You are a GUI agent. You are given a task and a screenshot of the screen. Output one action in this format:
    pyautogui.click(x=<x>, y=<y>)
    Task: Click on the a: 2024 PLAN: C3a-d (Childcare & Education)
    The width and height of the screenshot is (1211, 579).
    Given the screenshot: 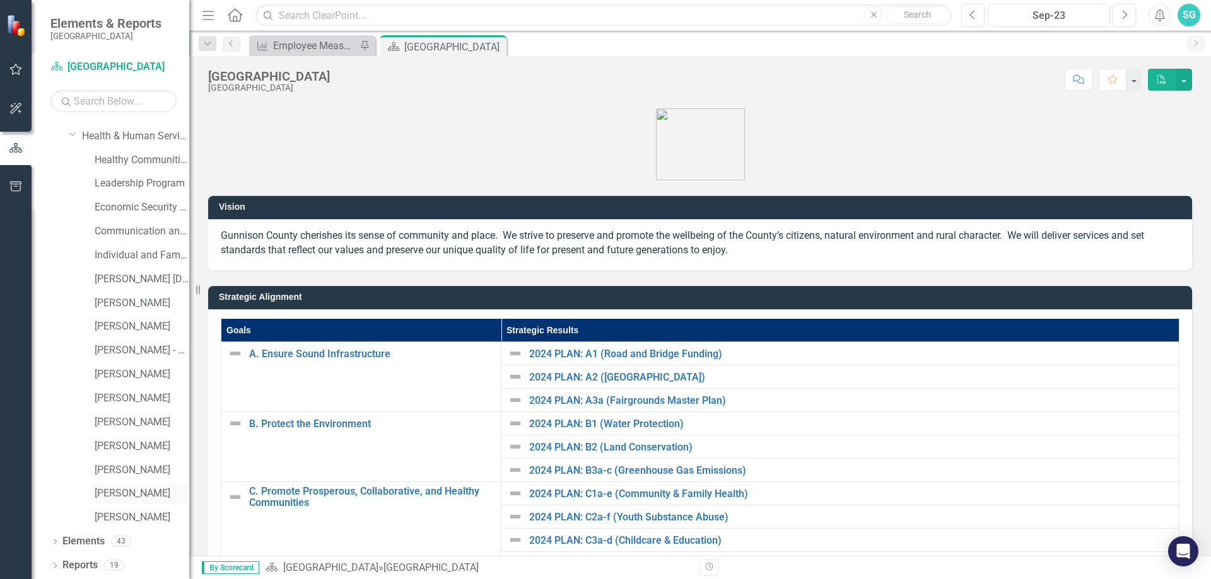 What is the action you would take?
    pyautogui.click(x=851, y=541)
    